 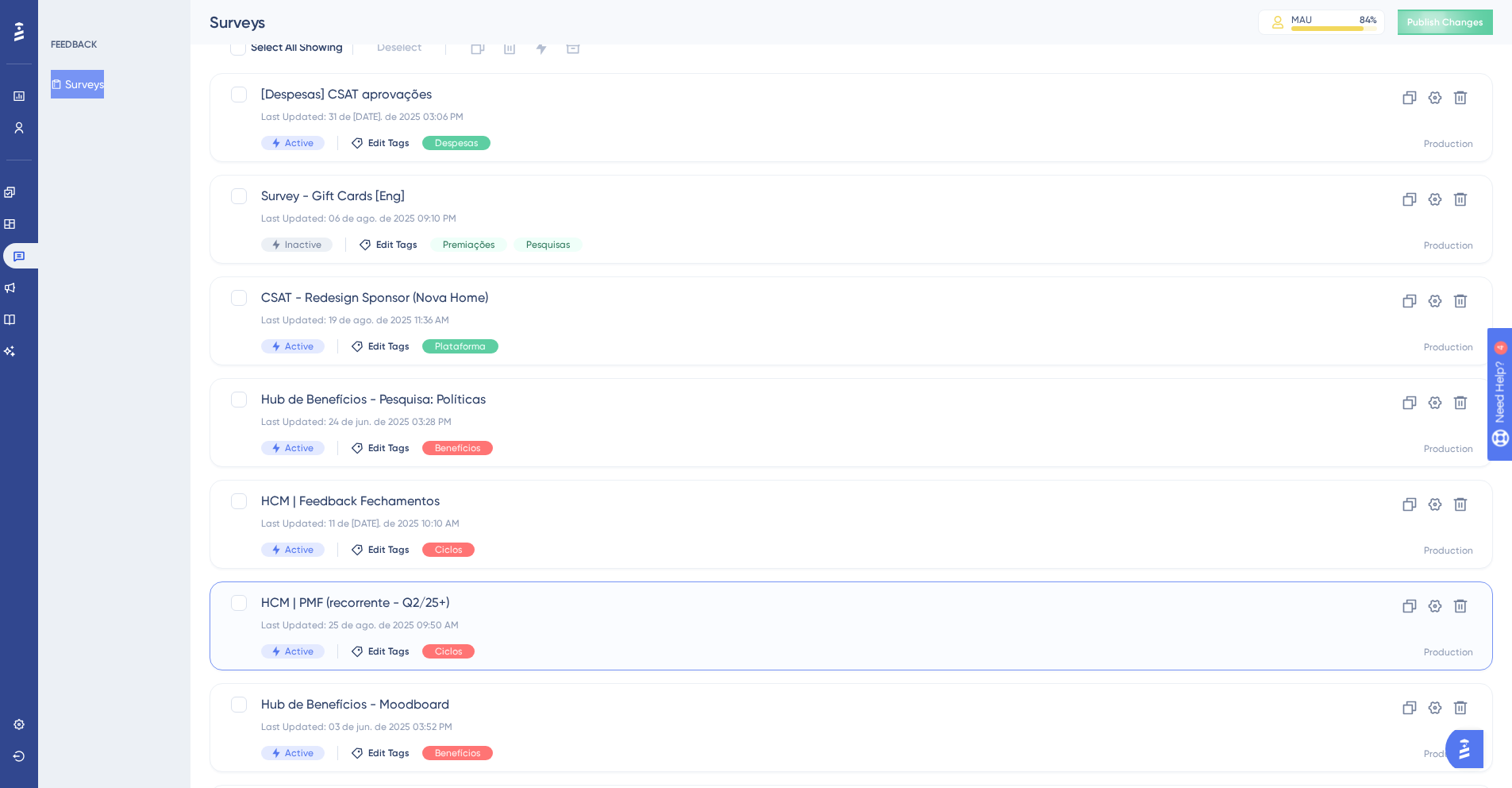 I want to click on div: Last Updated: 24 de jun. de 2025 03:28 PM, so click(x=788, y=422).